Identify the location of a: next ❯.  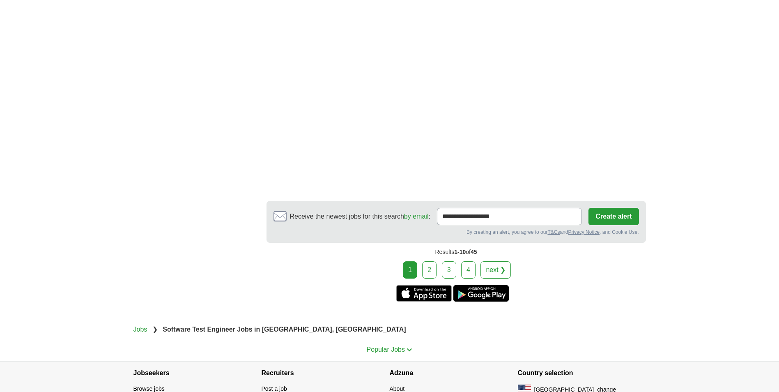
(496, 270).